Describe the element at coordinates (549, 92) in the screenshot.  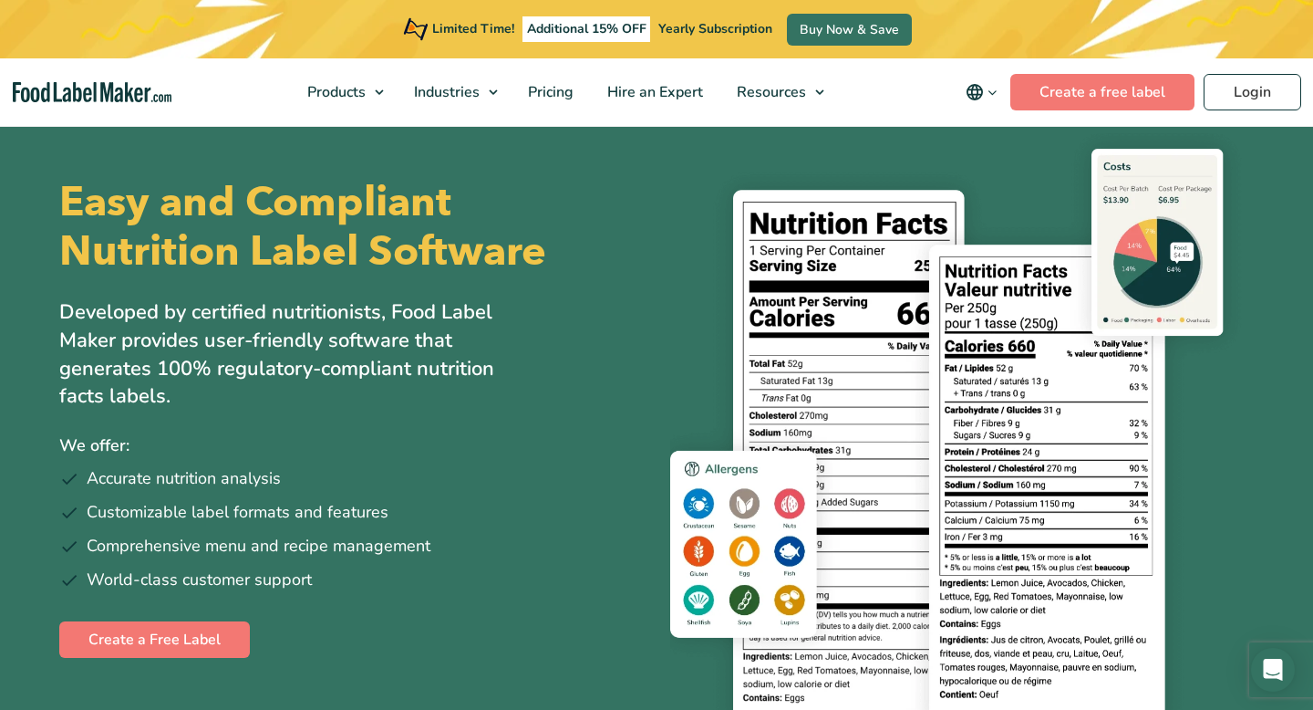
I see `a: Pricing` at that location.